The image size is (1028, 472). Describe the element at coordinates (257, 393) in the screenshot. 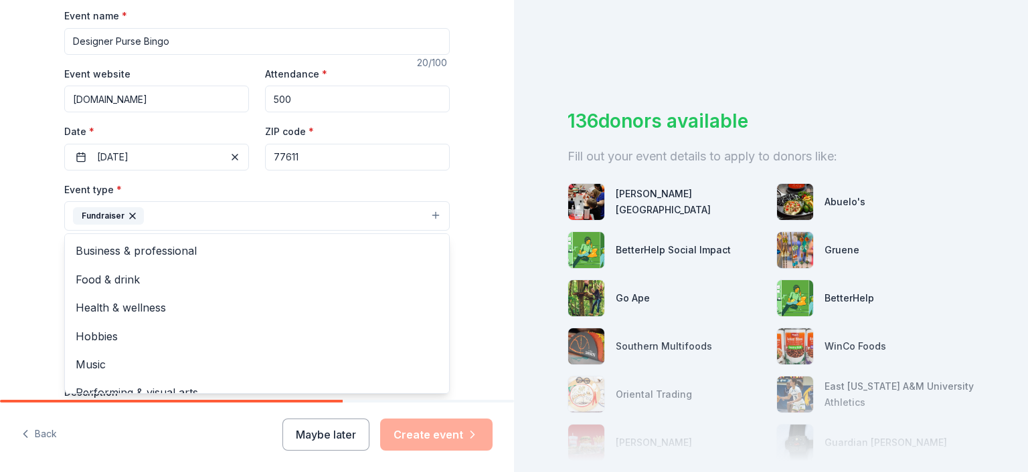

I see `span: Performing & visual arts` at that location.